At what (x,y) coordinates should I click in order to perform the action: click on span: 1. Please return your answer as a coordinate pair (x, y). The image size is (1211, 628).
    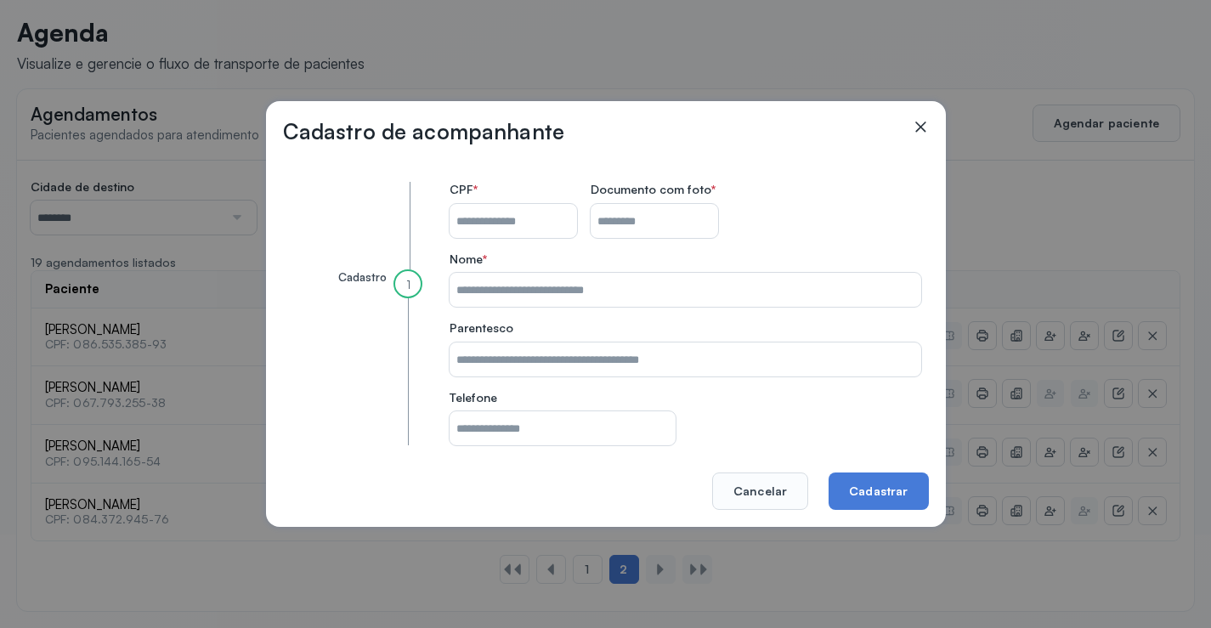
    Looking at the image, I should click on (408, 285).